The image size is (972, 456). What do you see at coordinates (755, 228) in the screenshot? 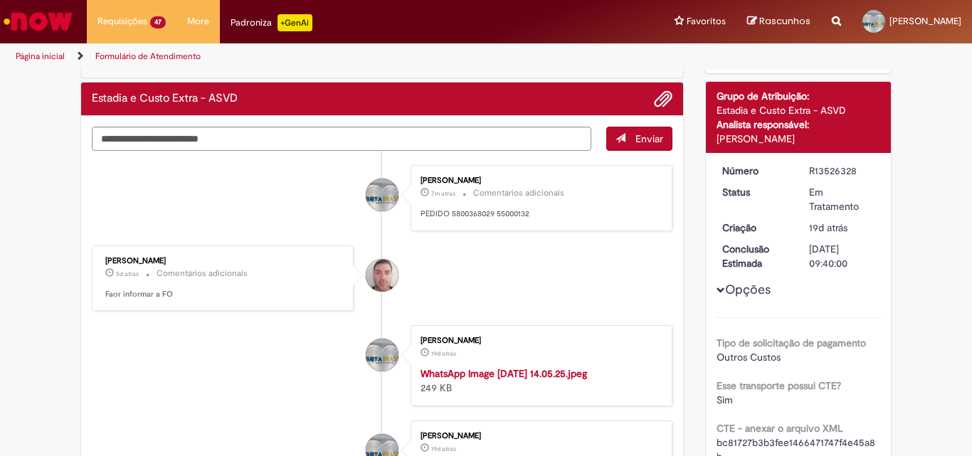
I see `dt: Criação` at bounding box center [755, 228].